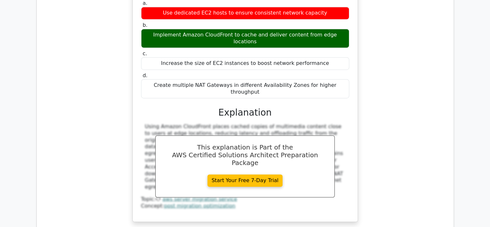 Image resolution: width=490 pixels, height=227 pixels. Describe the element at coordinates (245, 157) in the screenshot. I see `div: Using Amazon CloudFront places cached copies of multimedia content close to users at edge locatio...` at that location.